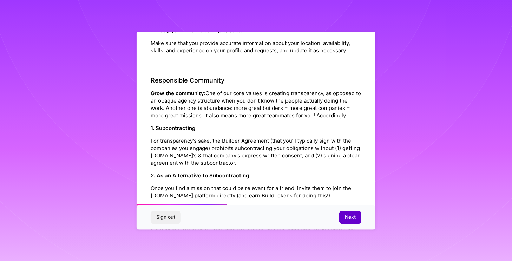 The height and width of the screenshot is (261, 512). Describe the element at coordinates (350, 217) in the screenshot. I see `button: Next` at that location.